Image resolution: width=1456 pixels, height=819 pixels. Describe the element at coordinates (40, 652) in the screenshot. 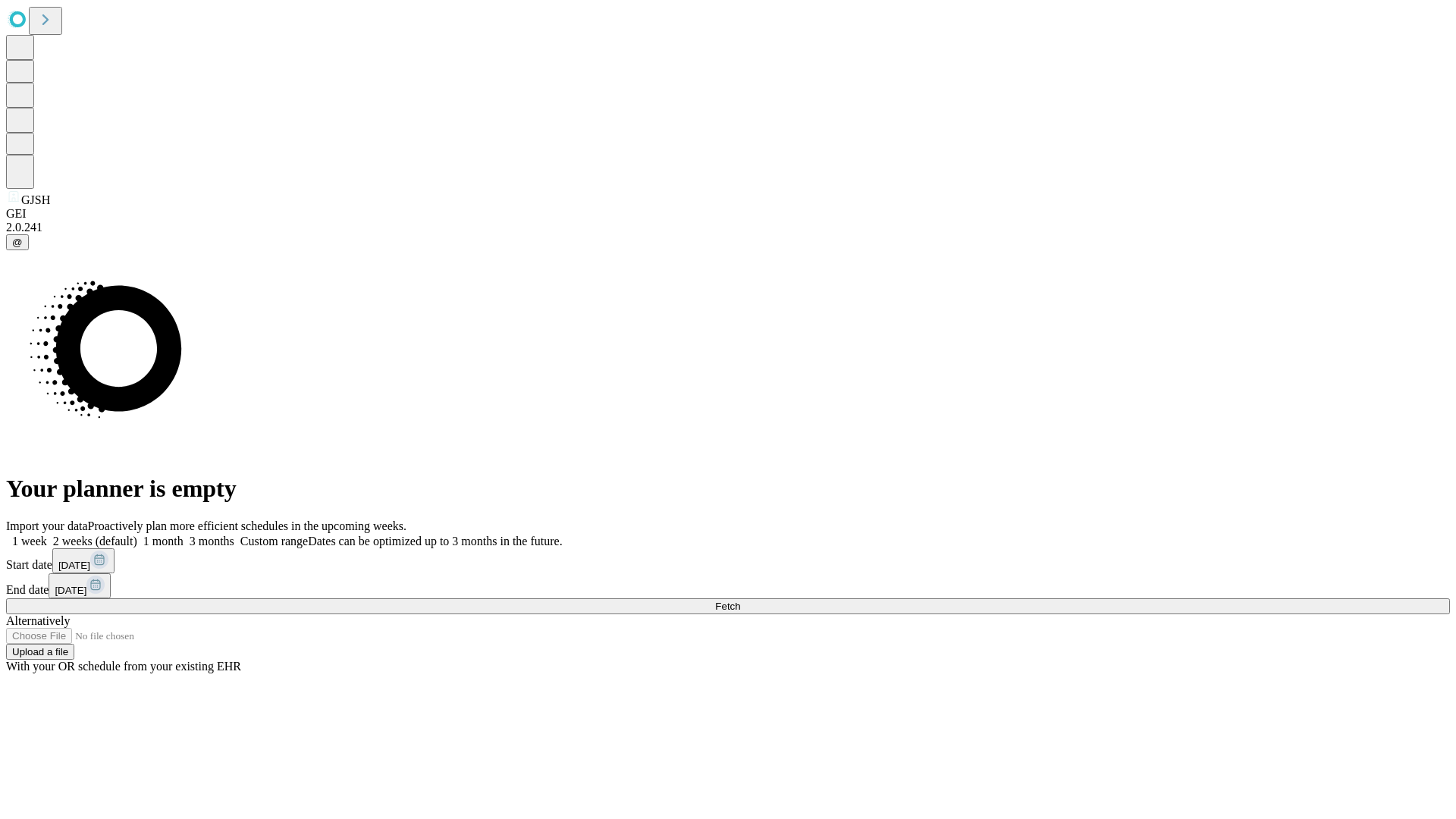

I see `button: Upload a file` at that location.